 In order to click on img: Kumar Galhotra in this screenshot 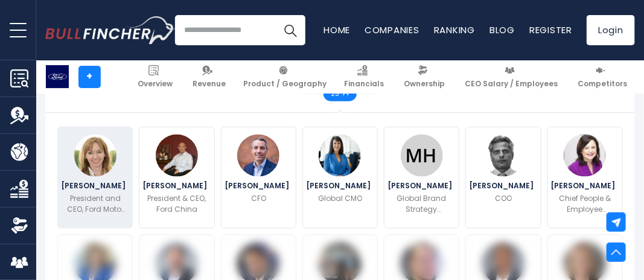, I will do `click(504, 156)`.